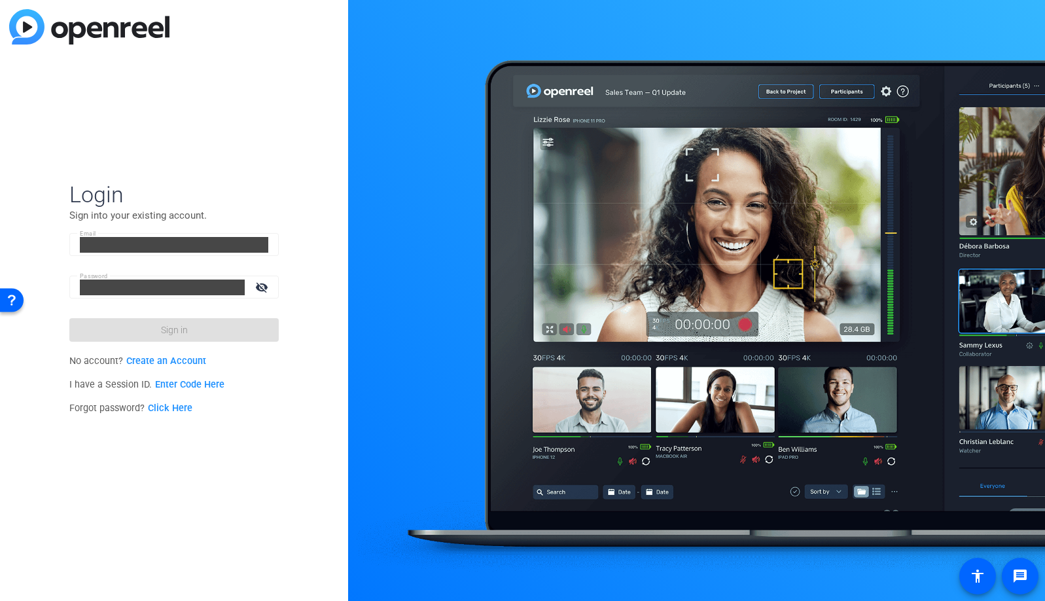  I want to click on span: I have a Session ID., so click(147, 384).